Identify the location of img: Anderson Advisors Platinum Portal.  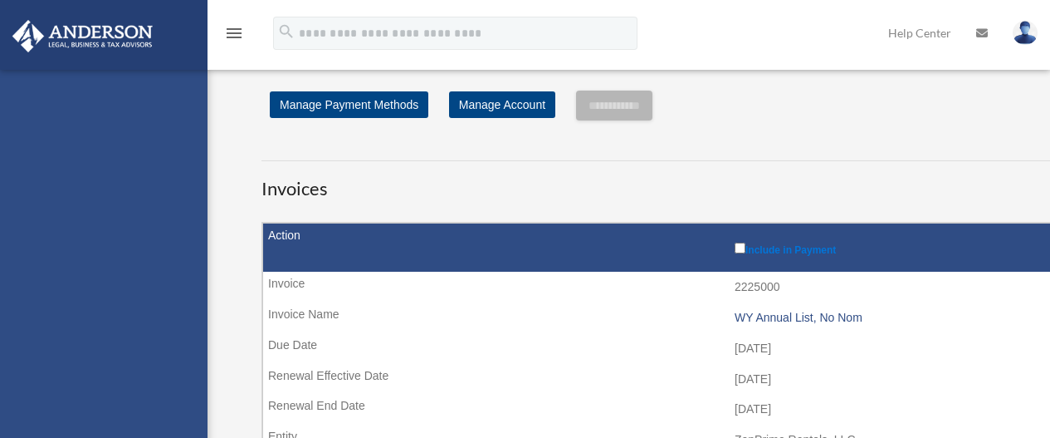
(82, 36).